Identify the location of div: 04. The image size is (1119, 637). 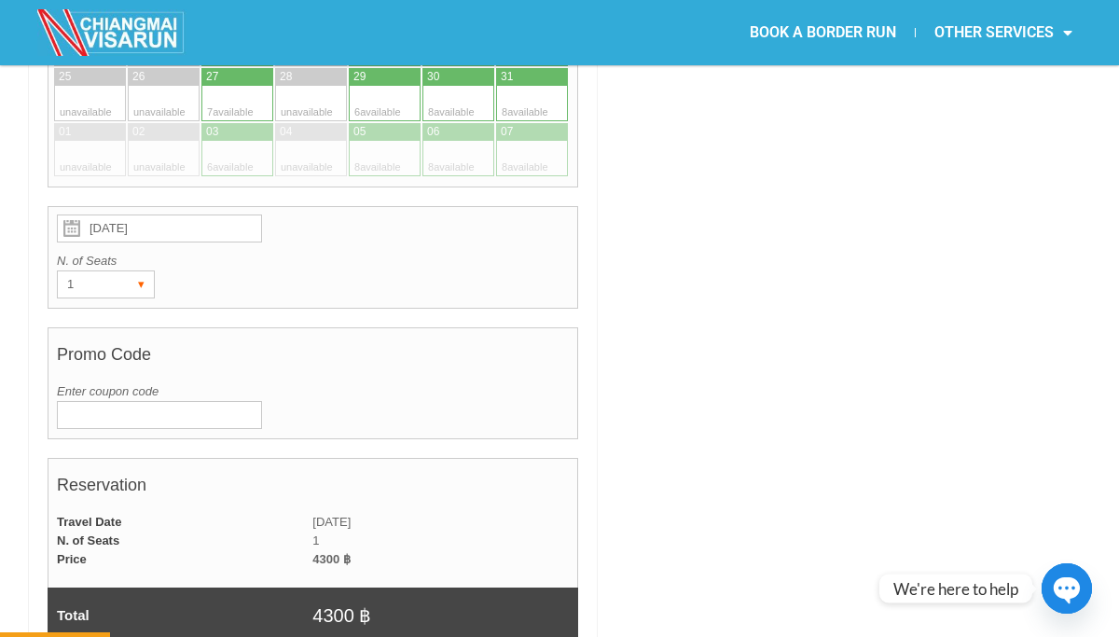
(285, 131).